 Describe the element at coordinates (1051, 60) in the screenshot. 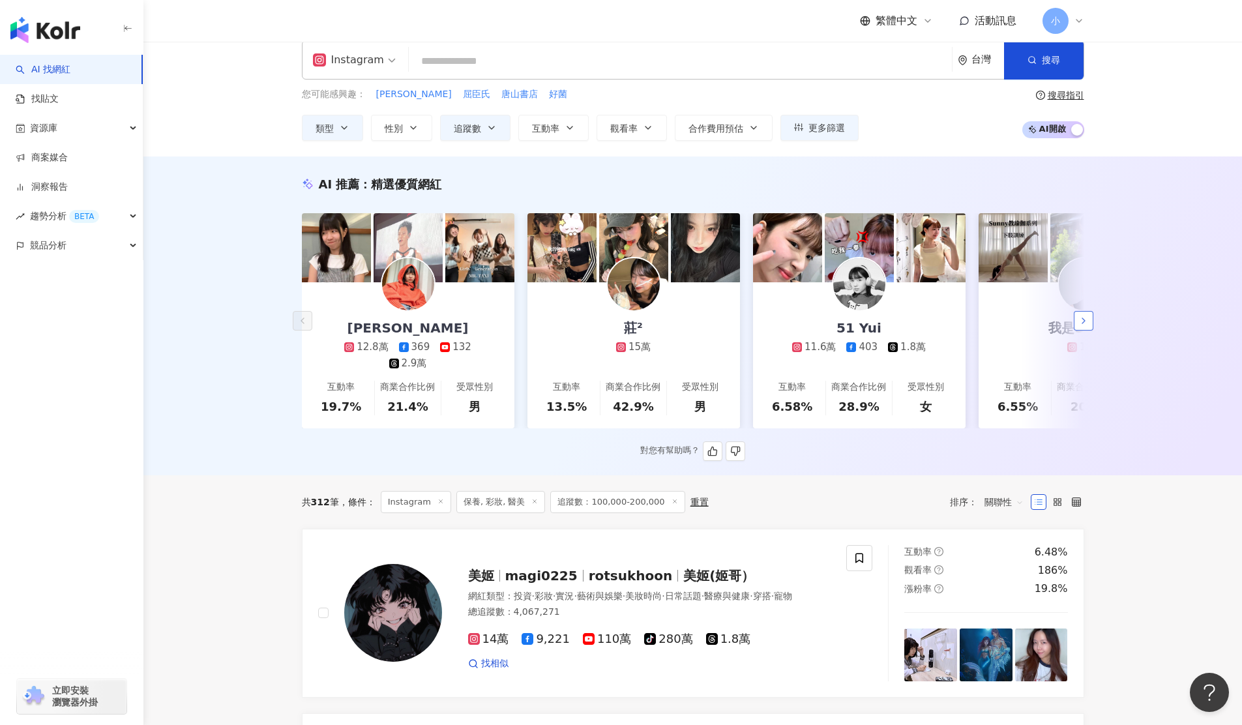

I see `span: 搜尋` at that location.